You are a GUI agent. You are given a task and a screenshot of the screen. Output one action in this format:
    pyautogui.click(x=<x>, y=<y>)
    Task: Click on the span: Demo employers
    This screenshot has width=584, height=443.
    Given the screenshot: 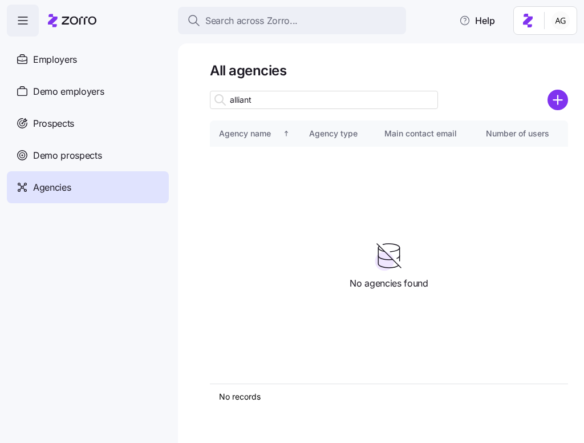 What is the action you would take?
    pyautogui.click(x=68, y=91)
    